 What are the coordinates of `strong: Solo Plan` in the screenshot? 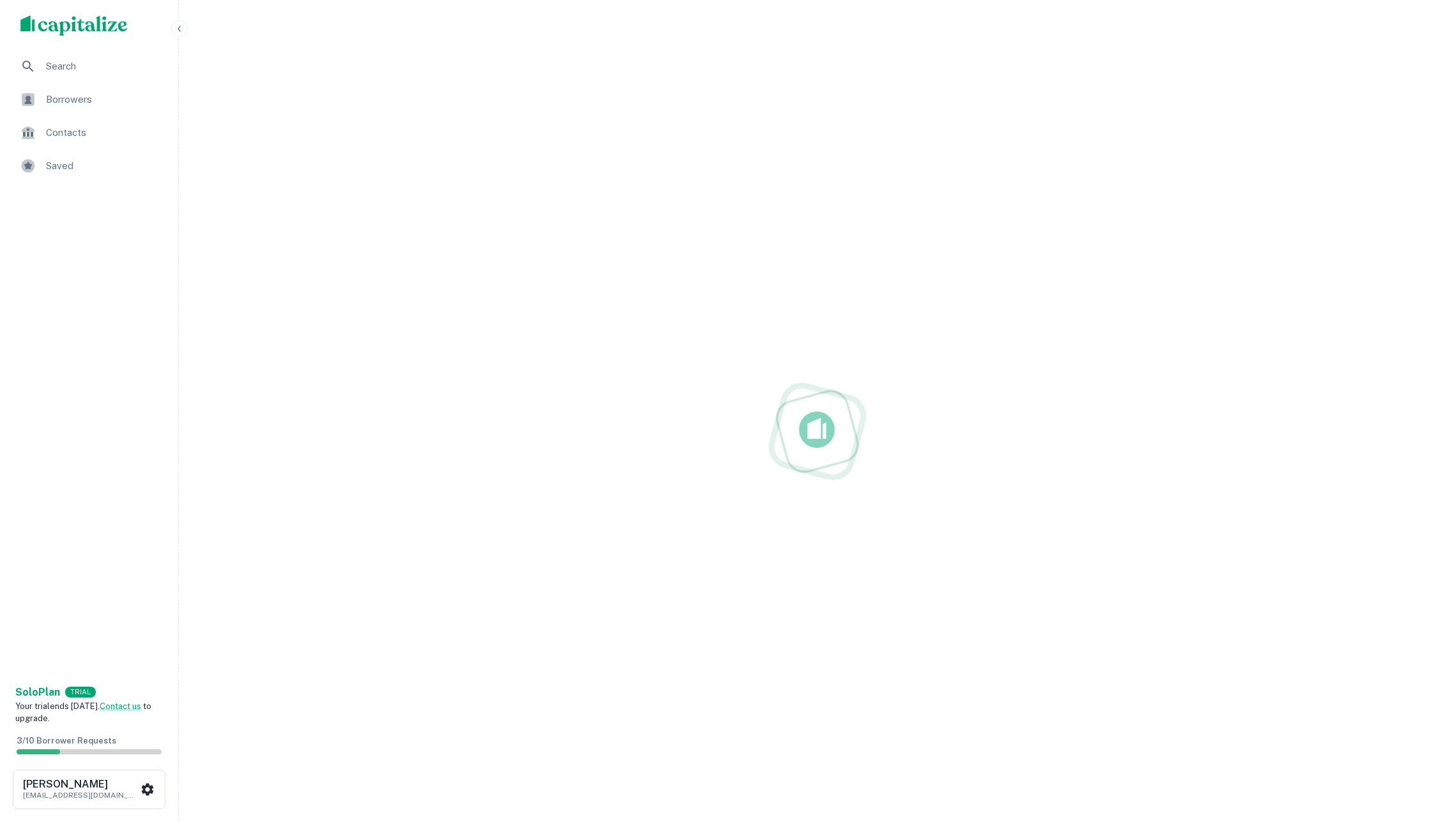 It's located at (38, 692).